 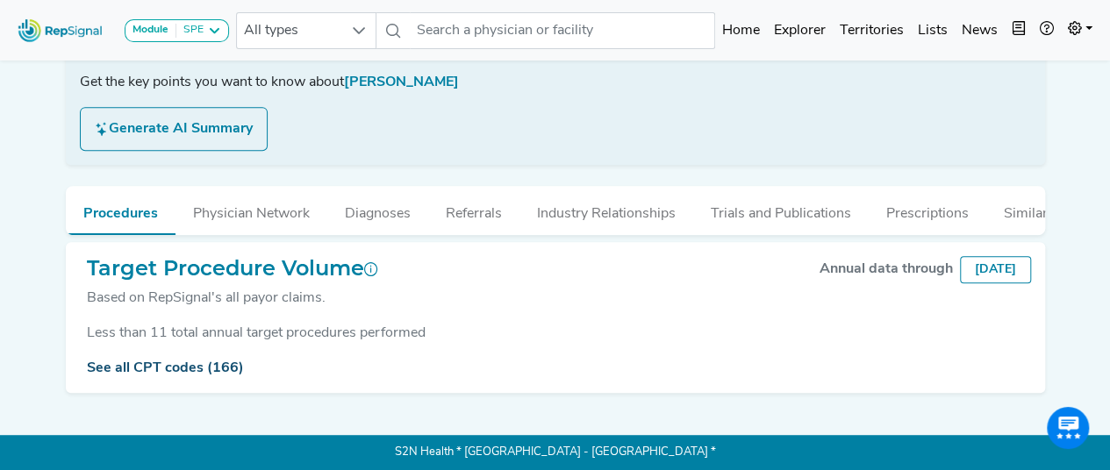 What do you see at coordinates (377, 210) in the screenshot?
I see `button: Diagnoses` at bounding box center [377, 210].